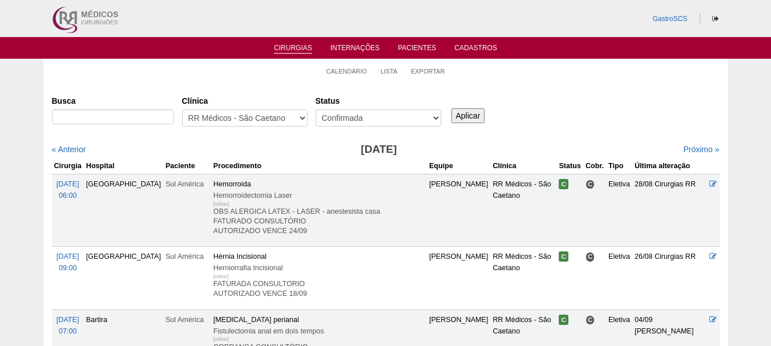 The image size is (771, 346). I want to click on div: Hemorroidectomia Laser, so click(319, 196).